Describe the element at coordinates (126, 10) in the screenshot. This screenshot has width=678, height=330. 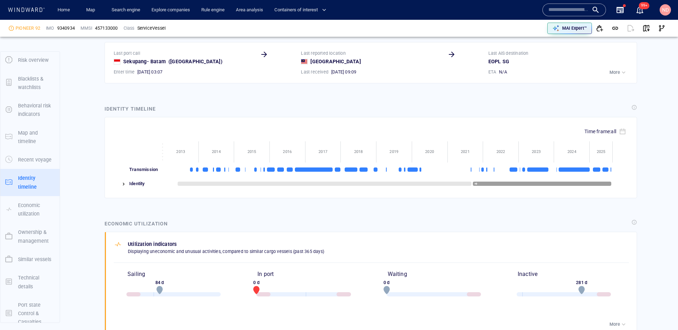
I see `button: Search engine` at that location.